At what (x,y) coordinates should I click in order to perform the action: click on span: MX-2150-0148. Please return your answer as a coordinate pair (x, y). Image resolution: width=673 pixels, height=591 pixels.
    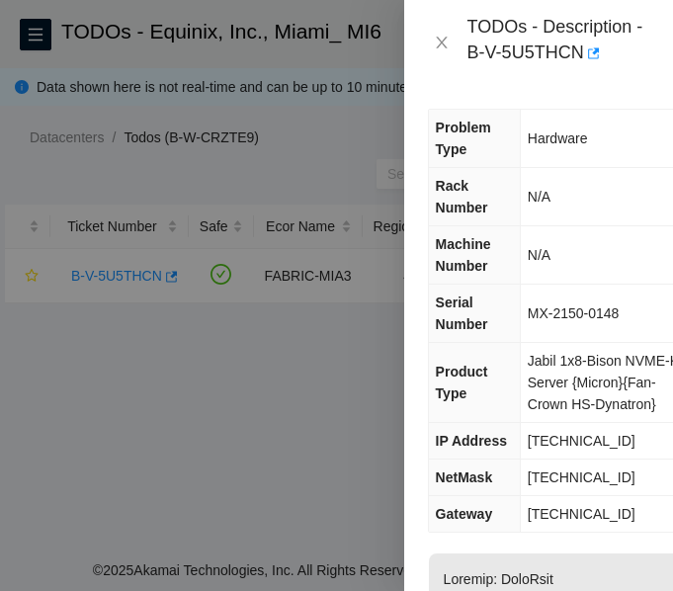
    Looking at the image, I should click on (573, 313).